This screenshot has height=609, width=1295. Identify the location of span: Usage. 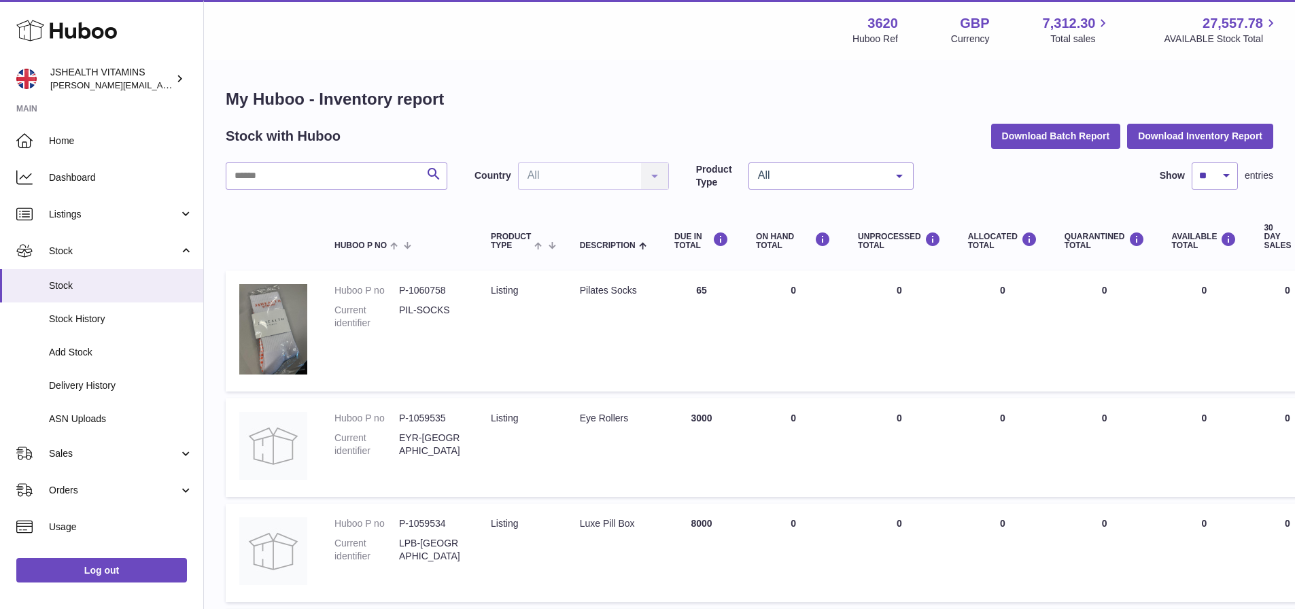
(121, 527).